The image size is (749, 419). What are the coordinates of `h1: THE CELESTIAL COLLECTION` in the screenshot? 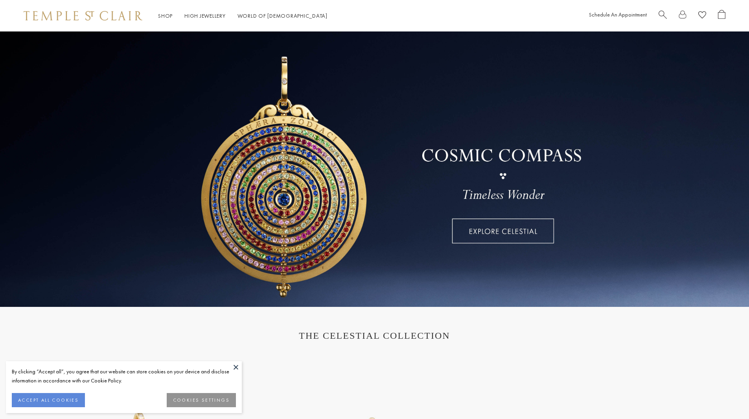 It's located at (374, 336).